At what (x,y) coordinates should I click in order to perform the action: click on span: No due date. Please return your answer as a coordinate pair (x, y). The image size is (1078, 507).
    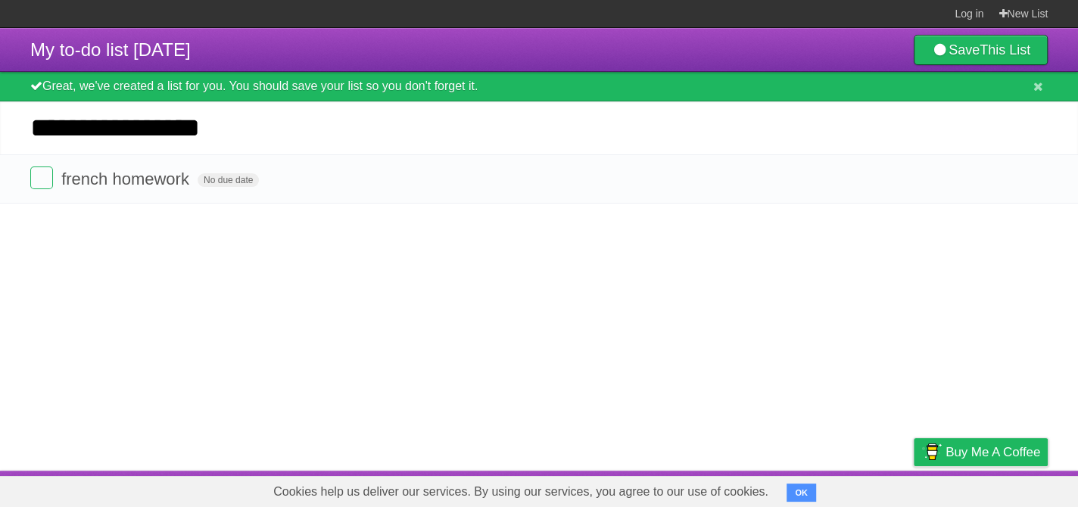
    Looking at the image, I should click on (228, 180).